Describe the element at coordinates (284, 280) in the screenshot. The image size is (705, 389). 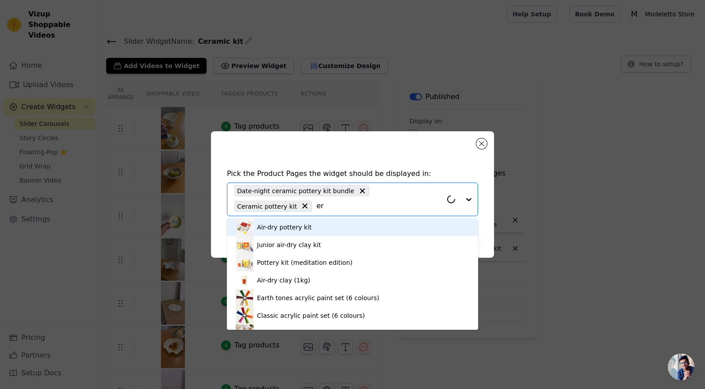
I see `div: Air-dry clay (1kg)` at that location.